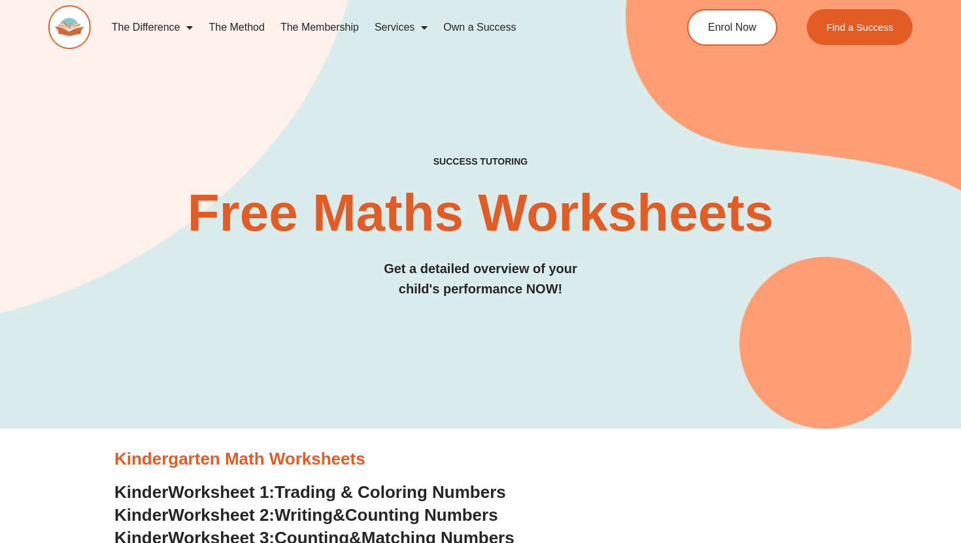 Image resolution: width=961 pixels, height=543 pixels. Describe the element at coordinates (732, 27) in the screenshot. I see `a: Enrol Now` at that location.